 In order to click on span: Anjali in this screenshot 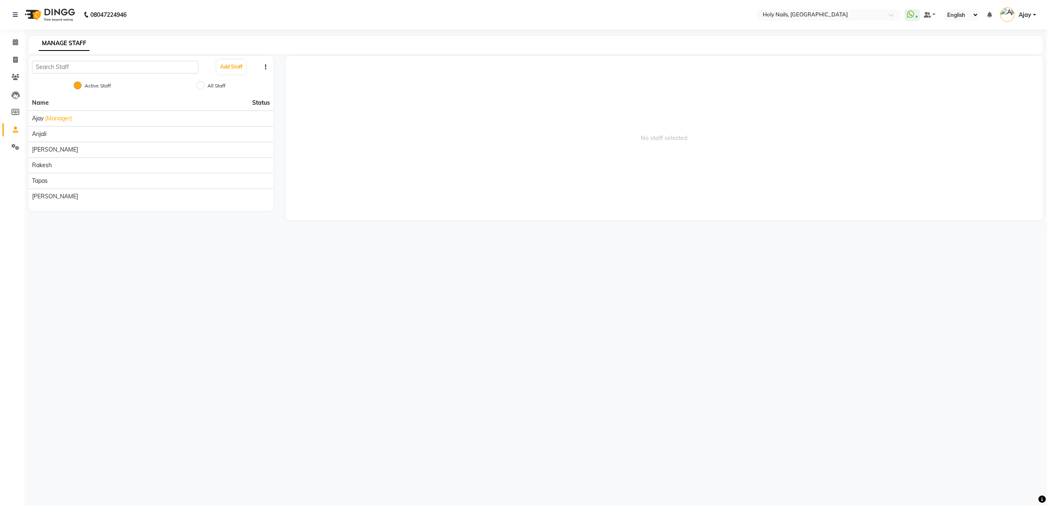, I will do `click(39, 134)`.